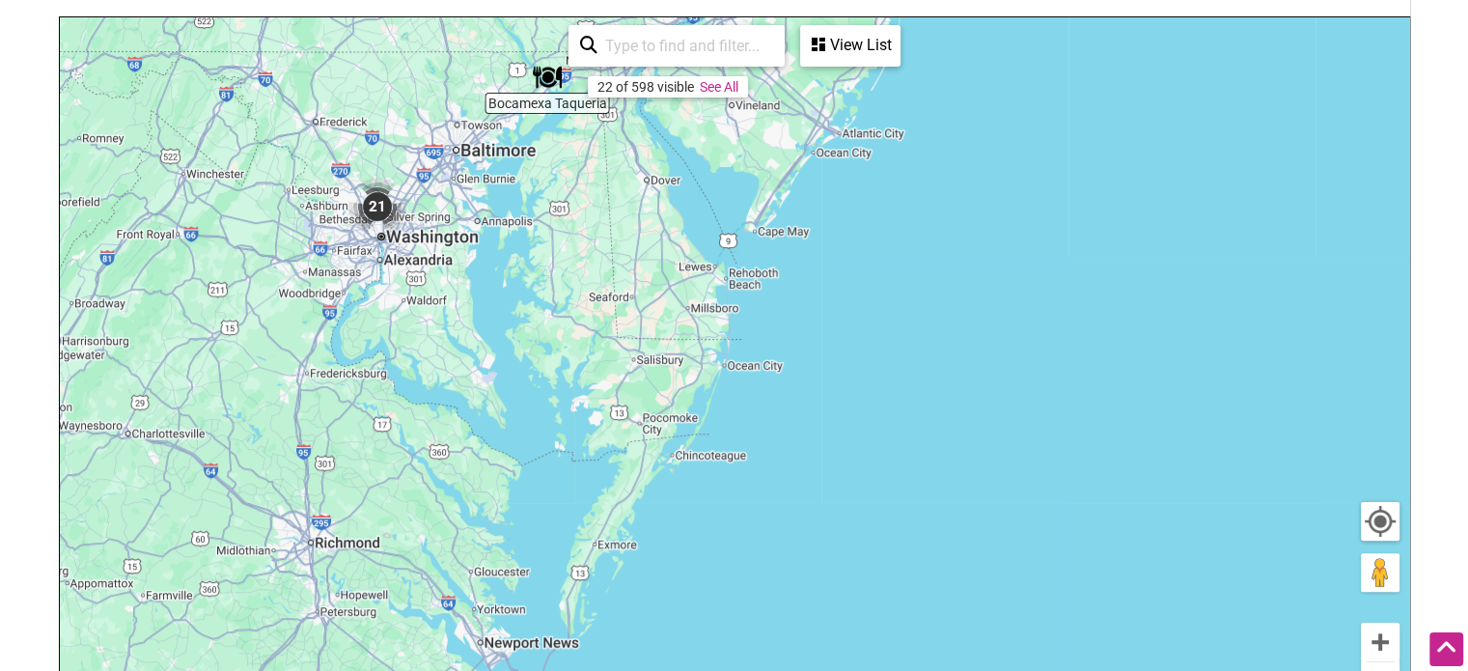  I want to click on div: Type to search and filter, so click(677, 45).